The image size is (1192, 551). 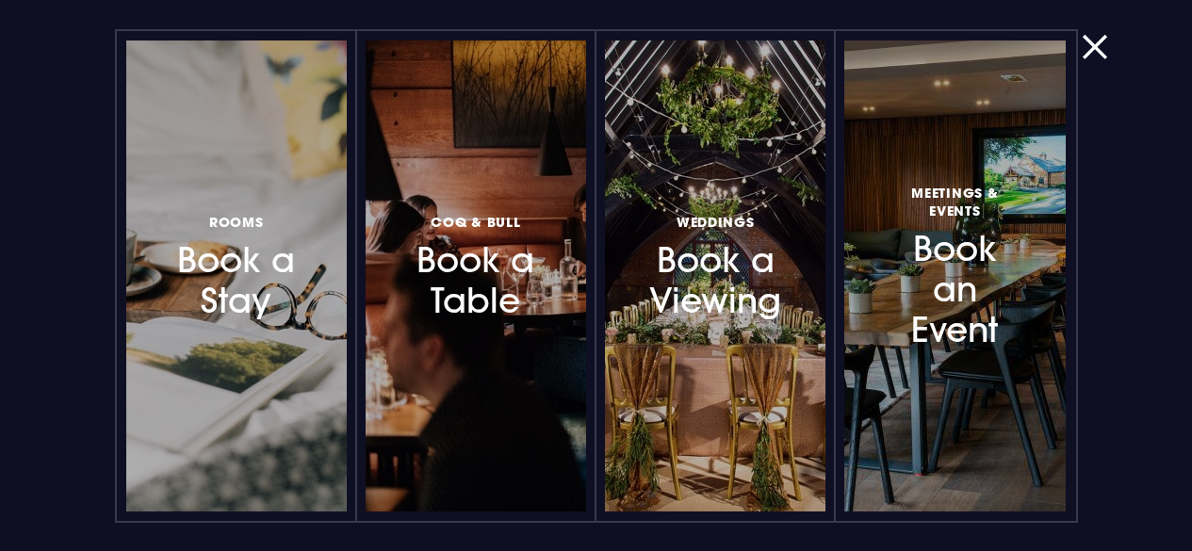 I want to click on span: Rooms, so click(x=236, y=221).